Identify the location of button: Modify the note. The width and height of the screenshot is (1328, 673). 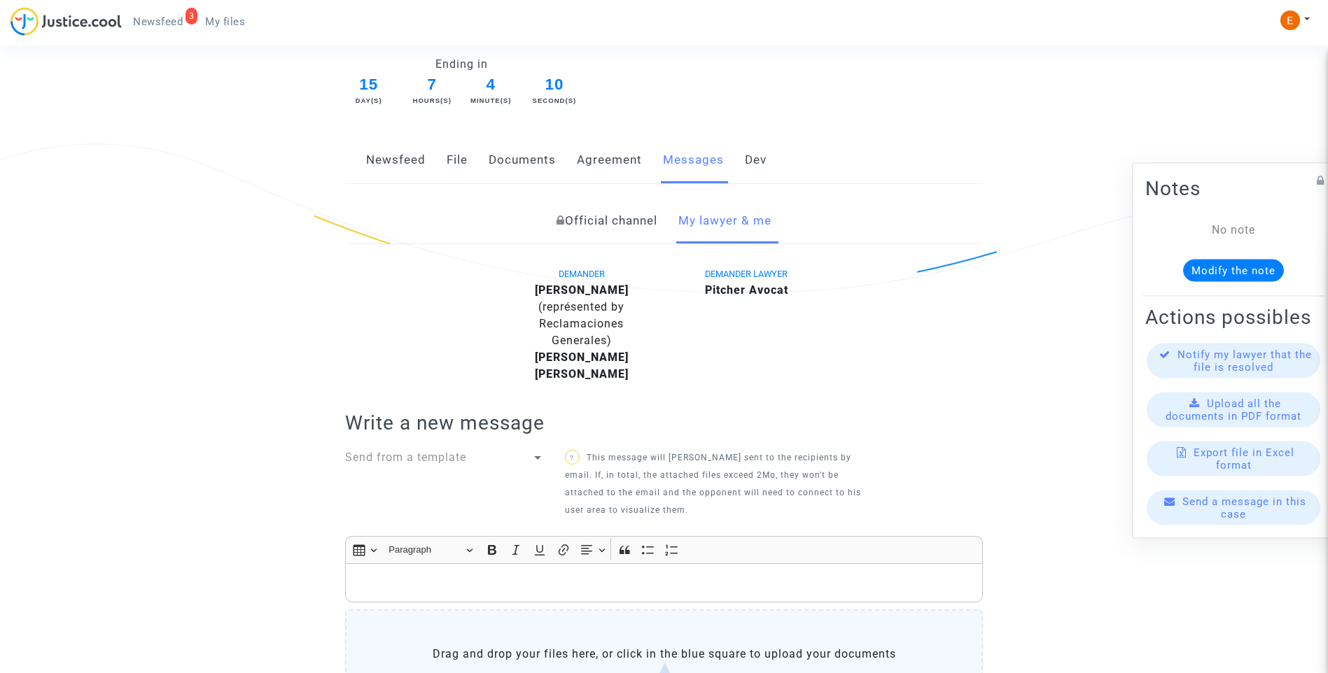
(1233, 271).